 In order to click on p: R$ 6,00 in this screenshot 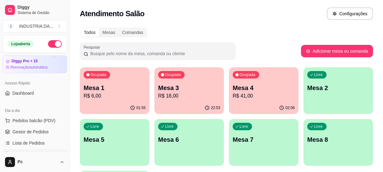, I will do `click(114, 96)`.